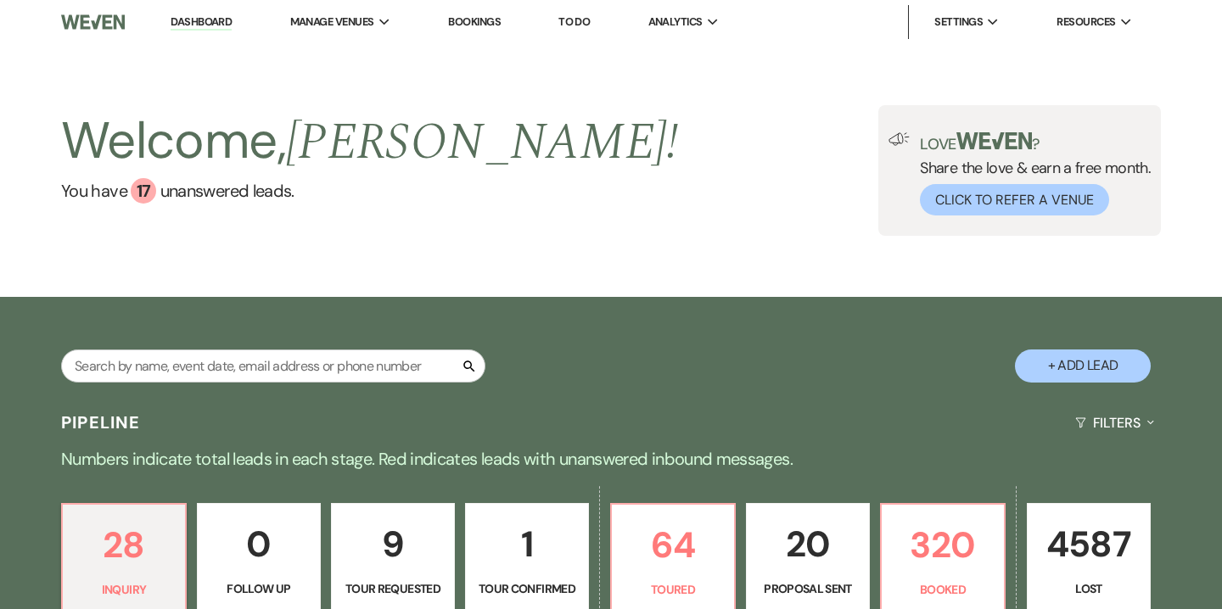 The height and width of the screenshot is (609, 1222). Describe the element at coordinates (1030, 174) in the screenshot. I see `div: Share the love & earn a free month.` at that location.